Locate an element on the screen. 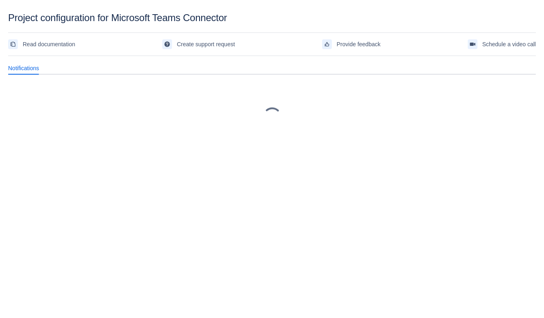  a: Read documentation is located at coordinates (41, 44).